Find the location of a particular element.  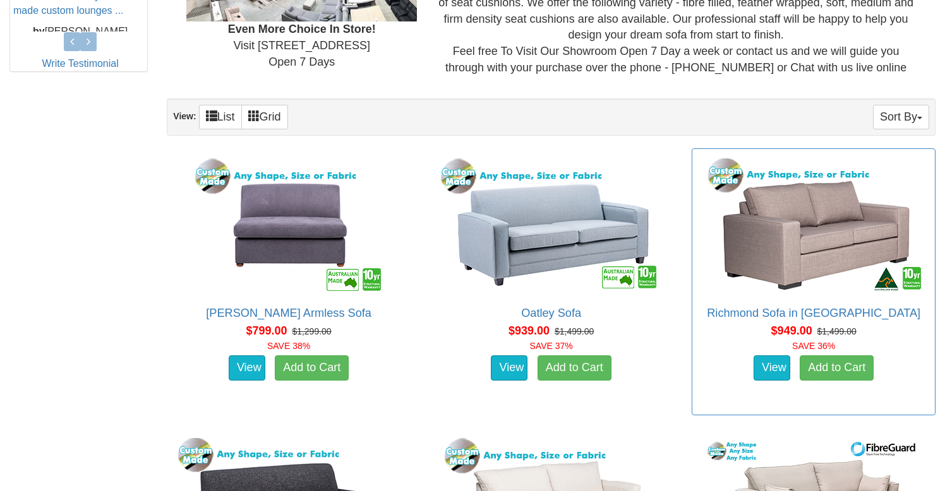

a: Write Testimonial is located at coordinates (80, 63).